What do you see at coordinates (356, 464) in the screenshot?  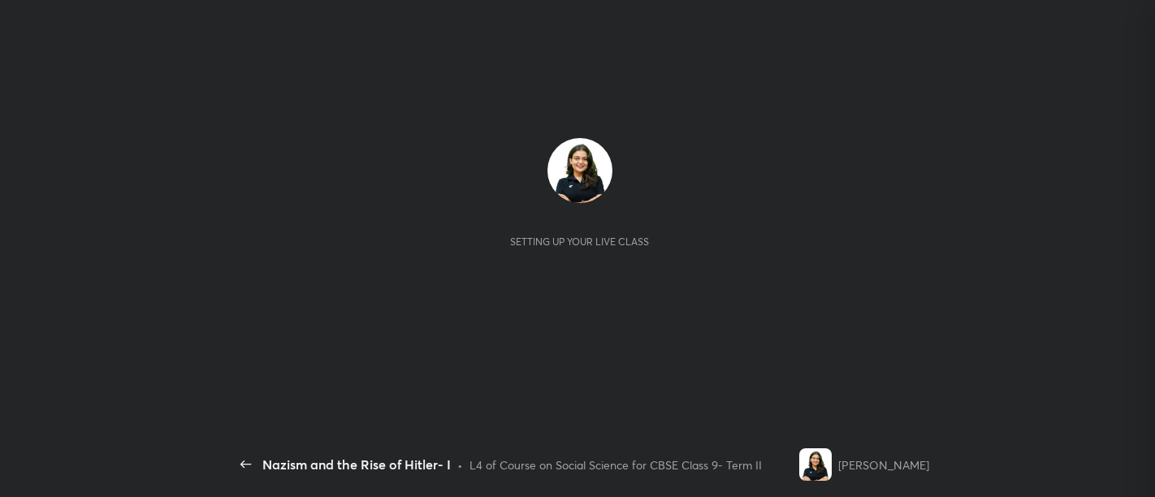 I see `div: Nazism and the Rise of Hitler- I` at bounding box center [356, 464].